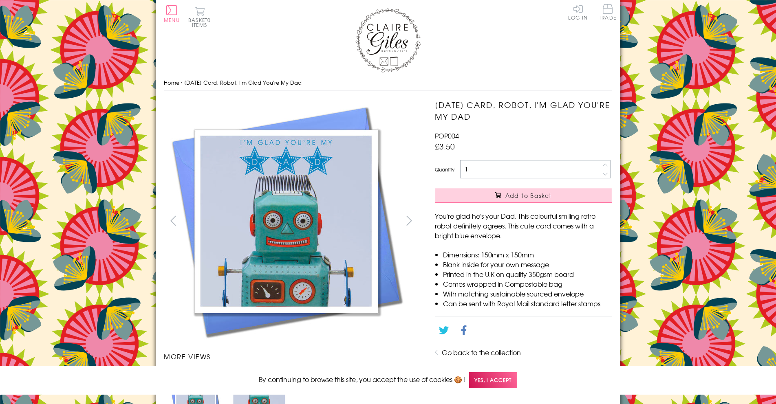  Describe the element at coordinates (523, 226) in the screenshot. I see `p: You're glad he's your Dad. This colourful smiling retro robot definitely agrees. This cute card c...` at that location.